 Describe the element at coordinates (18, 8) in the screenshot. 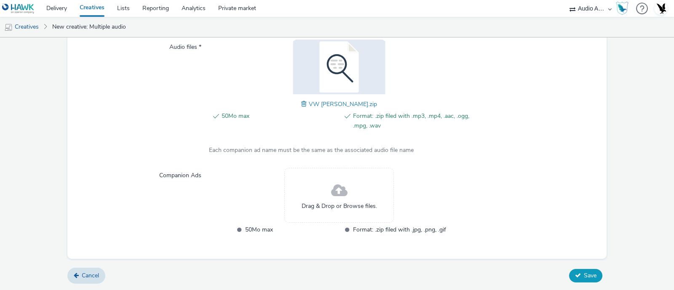

I see `img: undefined Logo` at that location.